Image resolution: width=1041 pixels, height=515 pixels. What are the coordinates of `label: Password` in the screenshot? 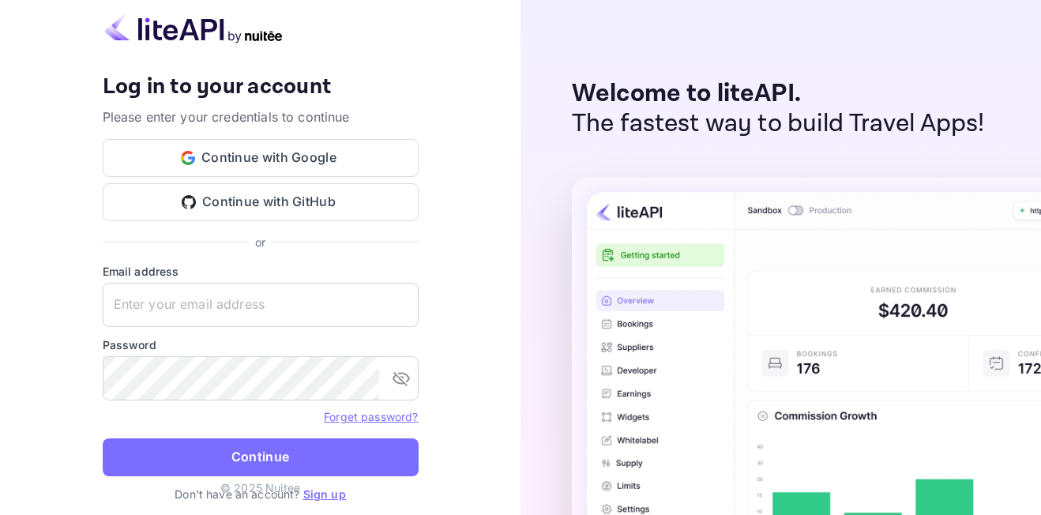 It's located at (261, 345).